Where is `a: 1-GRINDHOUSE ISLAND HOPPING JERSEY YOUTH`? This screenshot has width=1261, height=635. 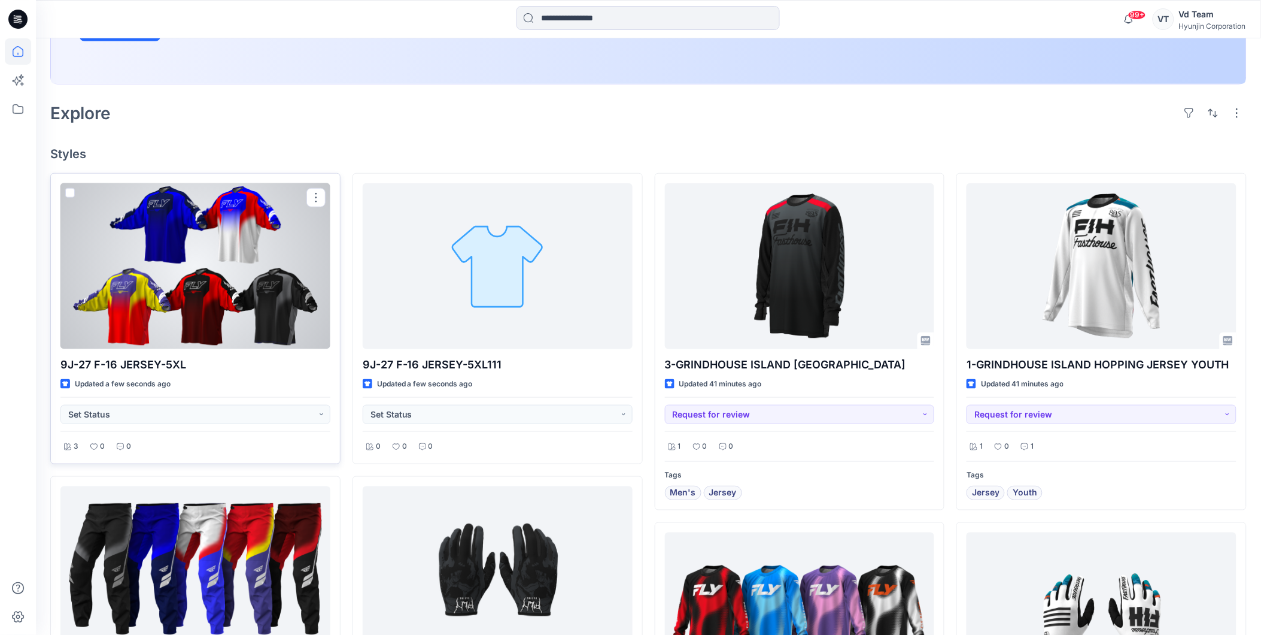
a: 1-GRINDHOUSE ISLAND HOPPING JERSEY YOUTH is located at coordinates (1101, 266).